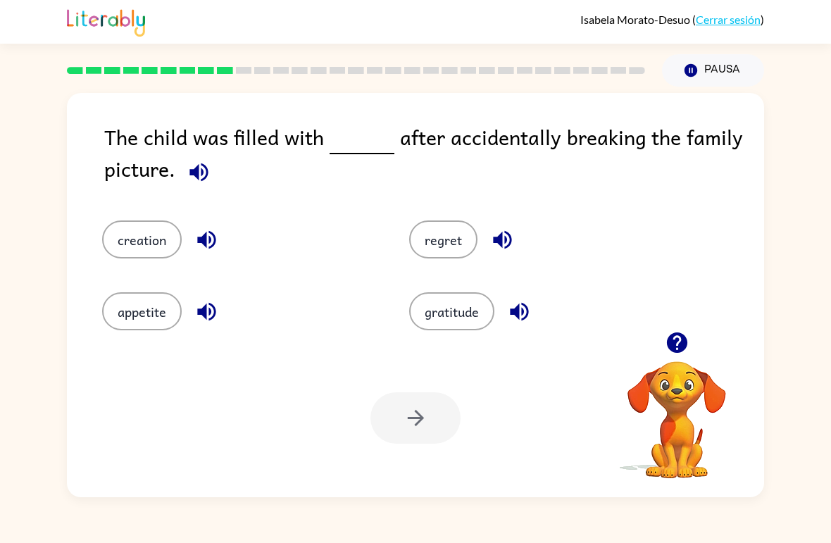 The height and width of the screenshot is (543, 831). What do you see at coordinates (713, 70) in the screenshot?
I see `button: Pausa` at bounding box center [713, 70].